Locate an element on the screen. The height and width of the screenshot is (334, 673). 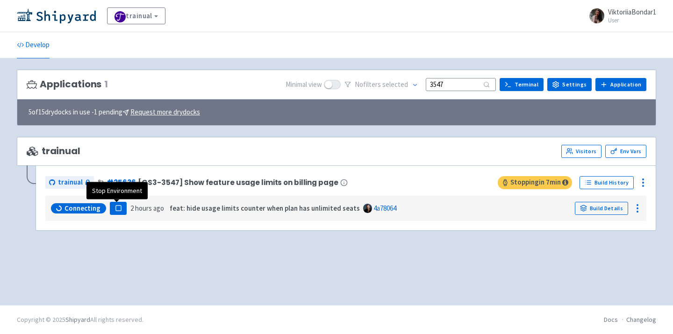
span: Connecting is located at coordinates (82, 208).